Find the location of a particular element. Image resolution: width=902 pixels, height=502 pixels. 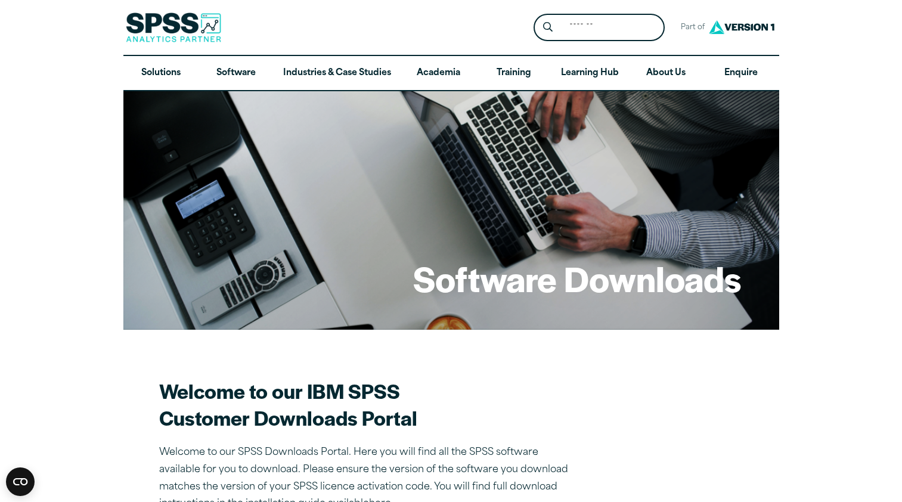

span: Part of is located at coordinates (690, 27).